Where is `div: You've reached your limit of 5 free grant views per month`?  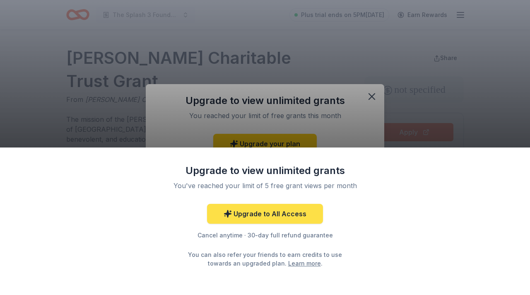
div: You've reached your limit of 5 free grant views per month is located at coordinates (265, 185).